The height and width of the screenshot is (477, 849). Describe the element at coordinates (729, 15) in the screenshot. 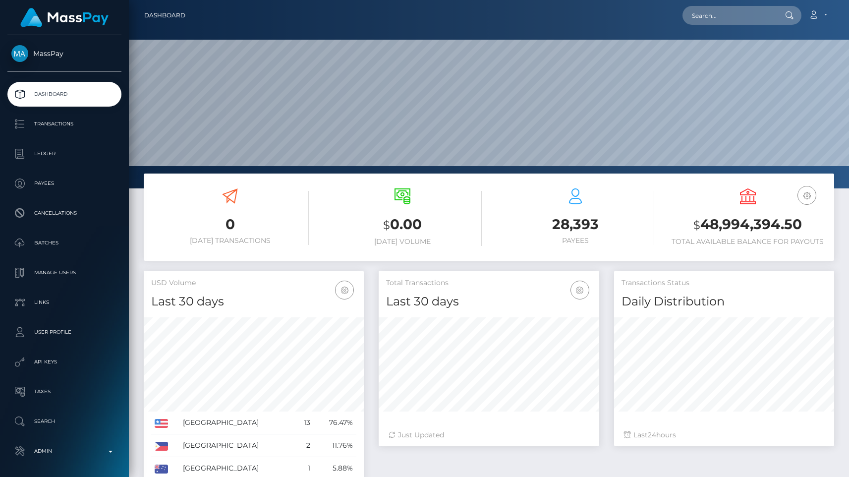

I see `input: Search...` at that location.